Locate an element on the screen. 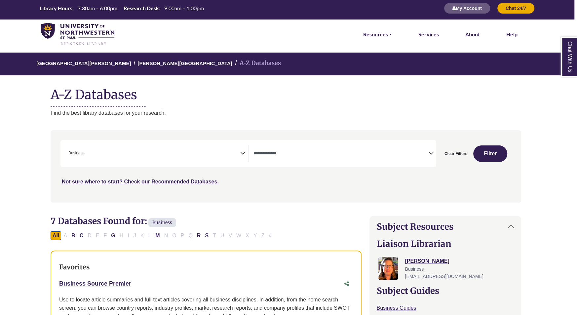 The height and width of the screenshot is (315, 577). button: Filter Results R is located at coordinates (199, 236).